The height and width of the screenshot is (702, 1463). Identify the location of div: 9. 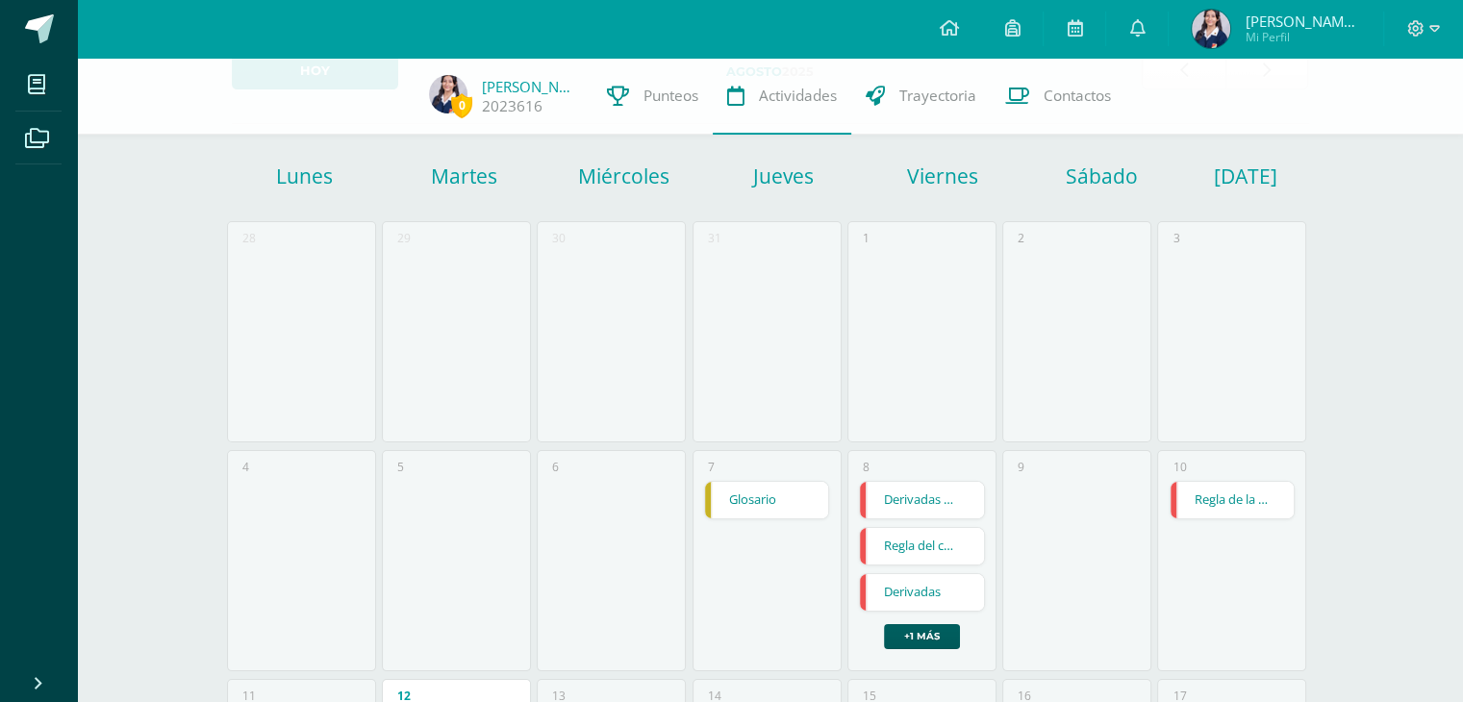
(1020, 466).